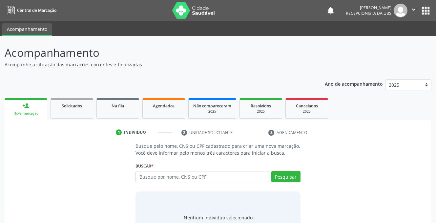 The height and width of the screenshot is (223, 436). I want to click on div: Nenhum indivíduo selecionado, so click(218, 217).